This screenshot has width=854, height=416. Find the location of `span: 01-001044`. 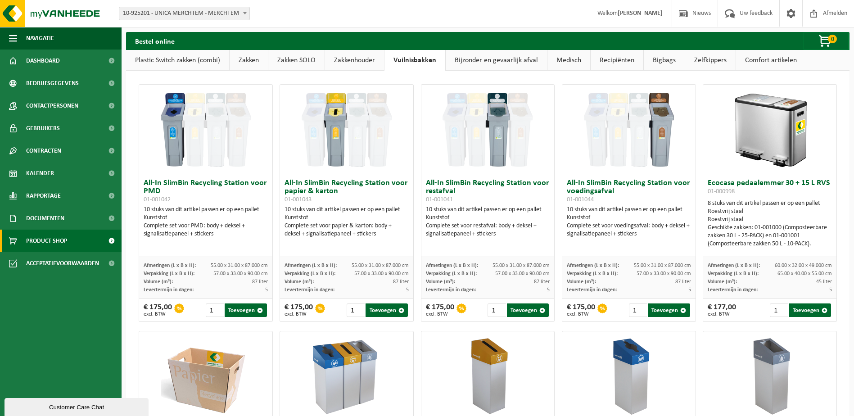

span: 01-001044 is located at coordinates (580, 199).